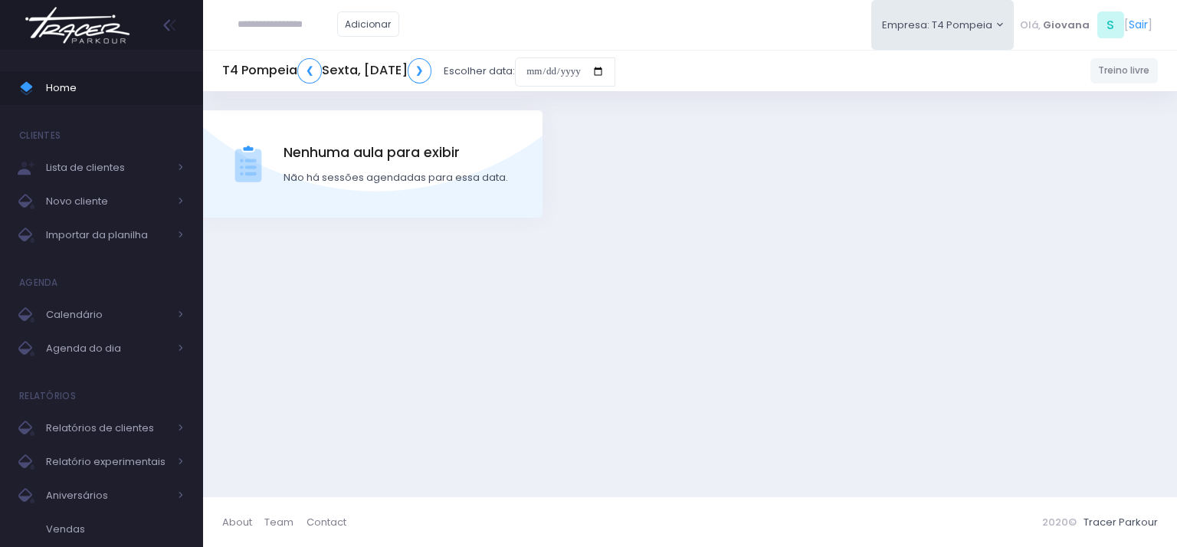 The width and height of the screenshot is (1177, 547). Describe the element at coordinates (107, 428) in the screenshot. I see `span: Relatórios de clientes` at that location.